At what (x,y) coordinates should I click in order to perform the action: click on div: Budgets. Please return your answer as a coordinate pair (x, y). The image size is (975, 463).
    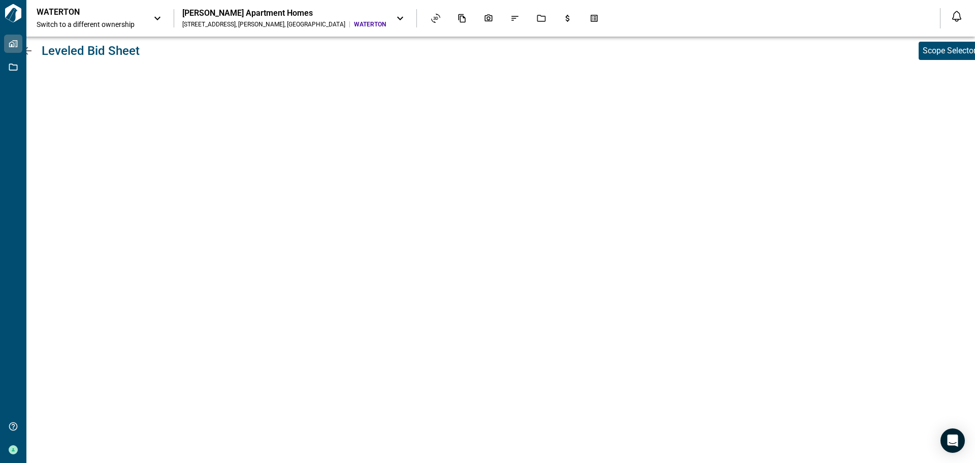
    Looking at the image, I should click on (568, 18).